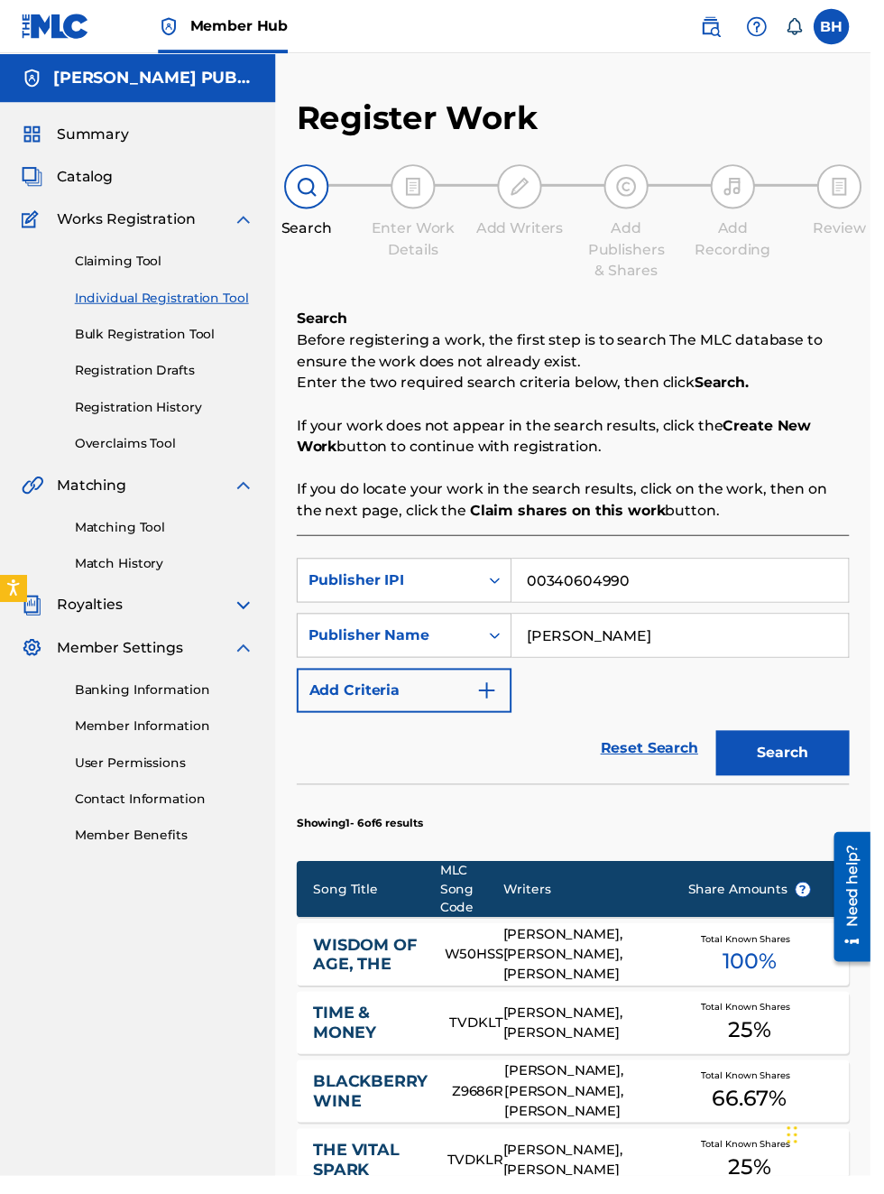 The height and width of the screenshot is (1194, 884). What do you see at coordinates (722, 27) in the screenshot?
I see `a: Public Search` at bounding box center [722, 27].